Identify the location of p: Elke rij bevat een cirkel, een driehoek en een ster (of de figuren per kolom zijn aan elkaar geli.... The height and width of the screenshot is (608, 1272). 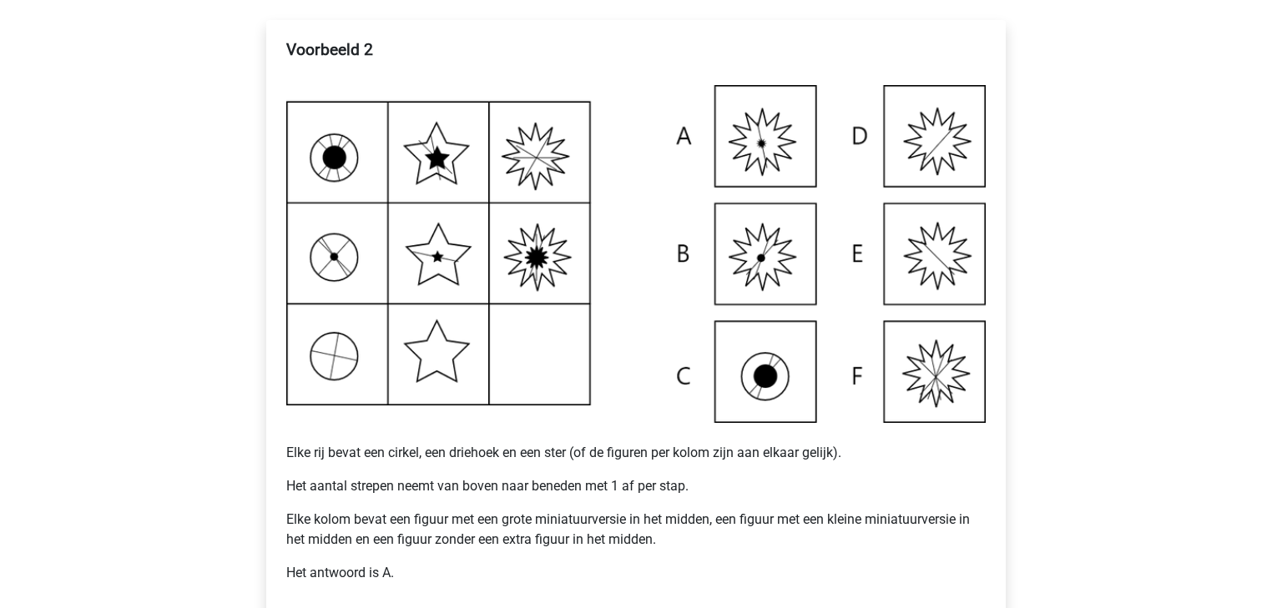
(636, 443).